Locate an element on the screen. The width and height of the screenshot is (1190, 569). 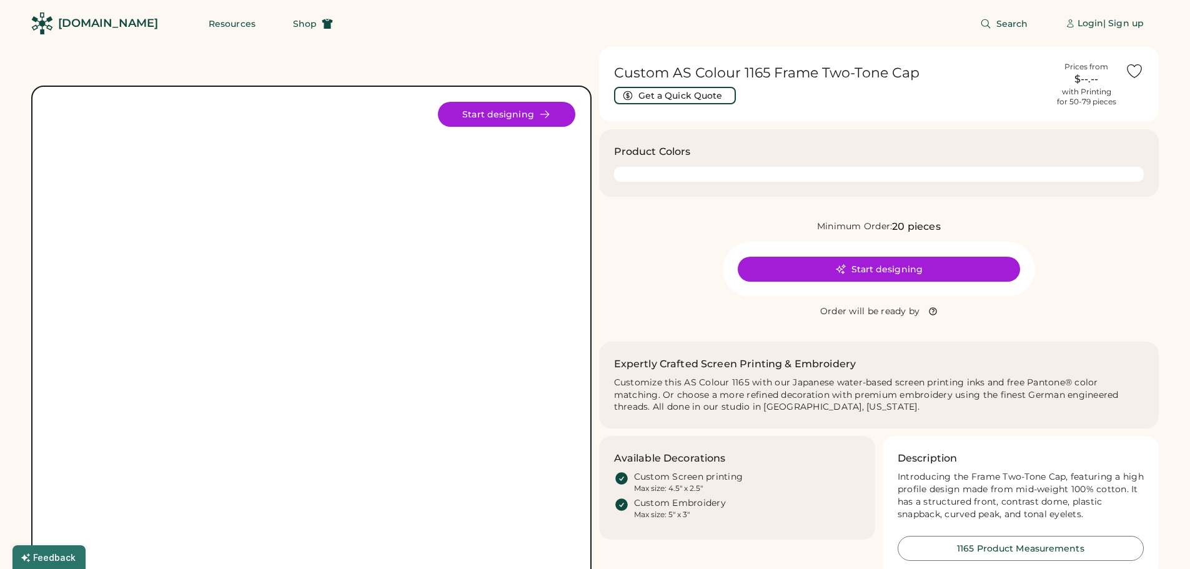
button: Search is located at coordinates (1003, 24).